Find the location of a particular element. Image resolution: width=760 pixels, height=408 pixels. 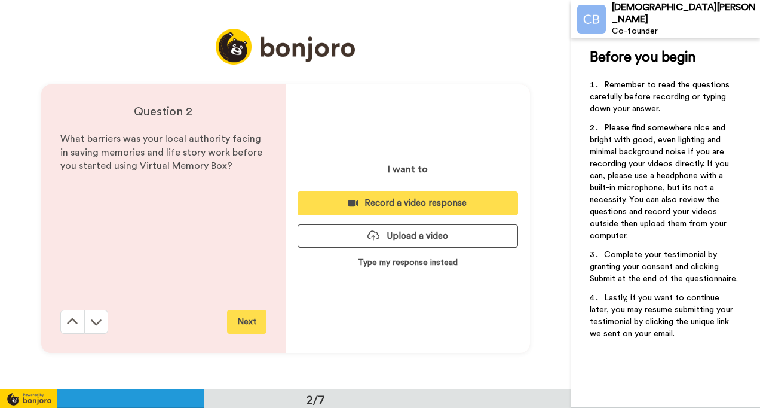

span: Complete your testimonial by granting your consent and clicking Submit at the end of the question... is located at coordinates (664, 267).